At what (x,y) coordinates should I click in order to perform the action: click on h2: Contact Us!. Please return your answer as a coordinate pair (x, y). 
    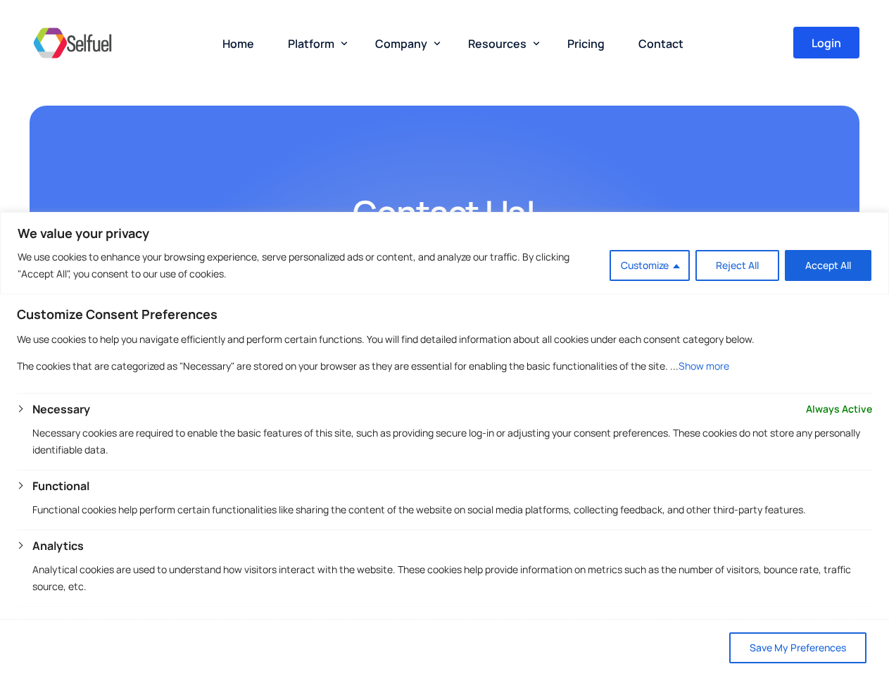
    Looking at the image, I should click on (445, 213).